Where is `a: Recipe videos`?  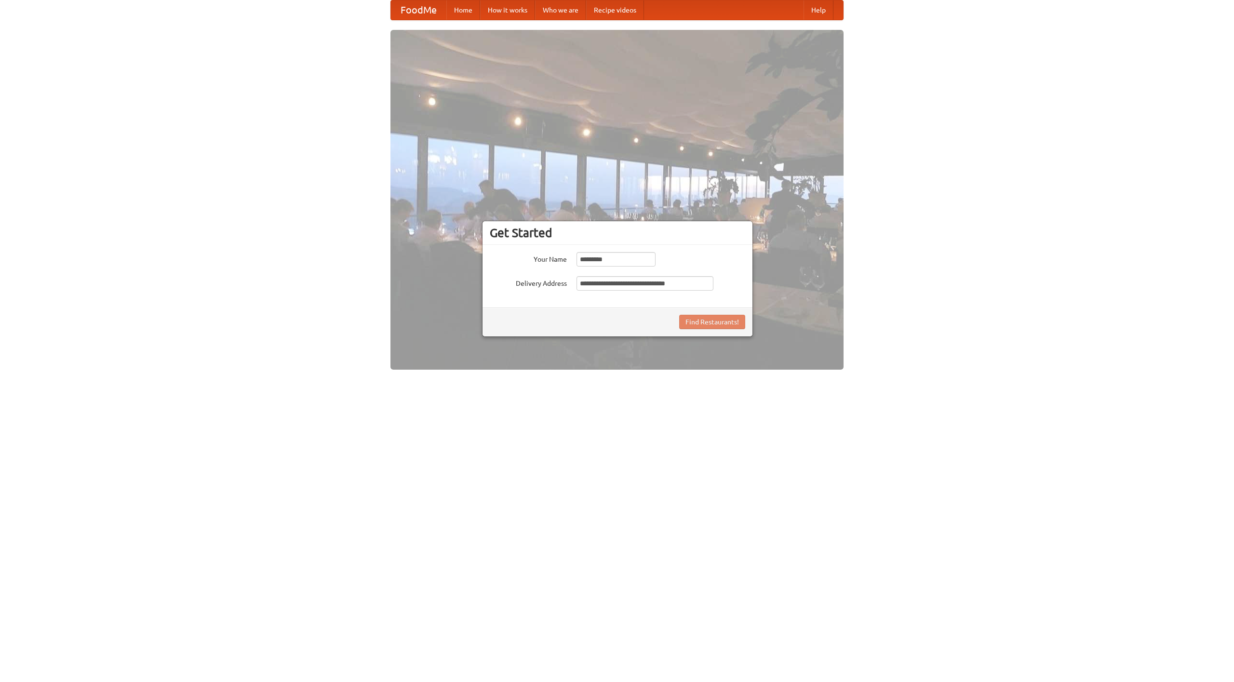
a: Recipe videos is located at coordinates (615, 10).